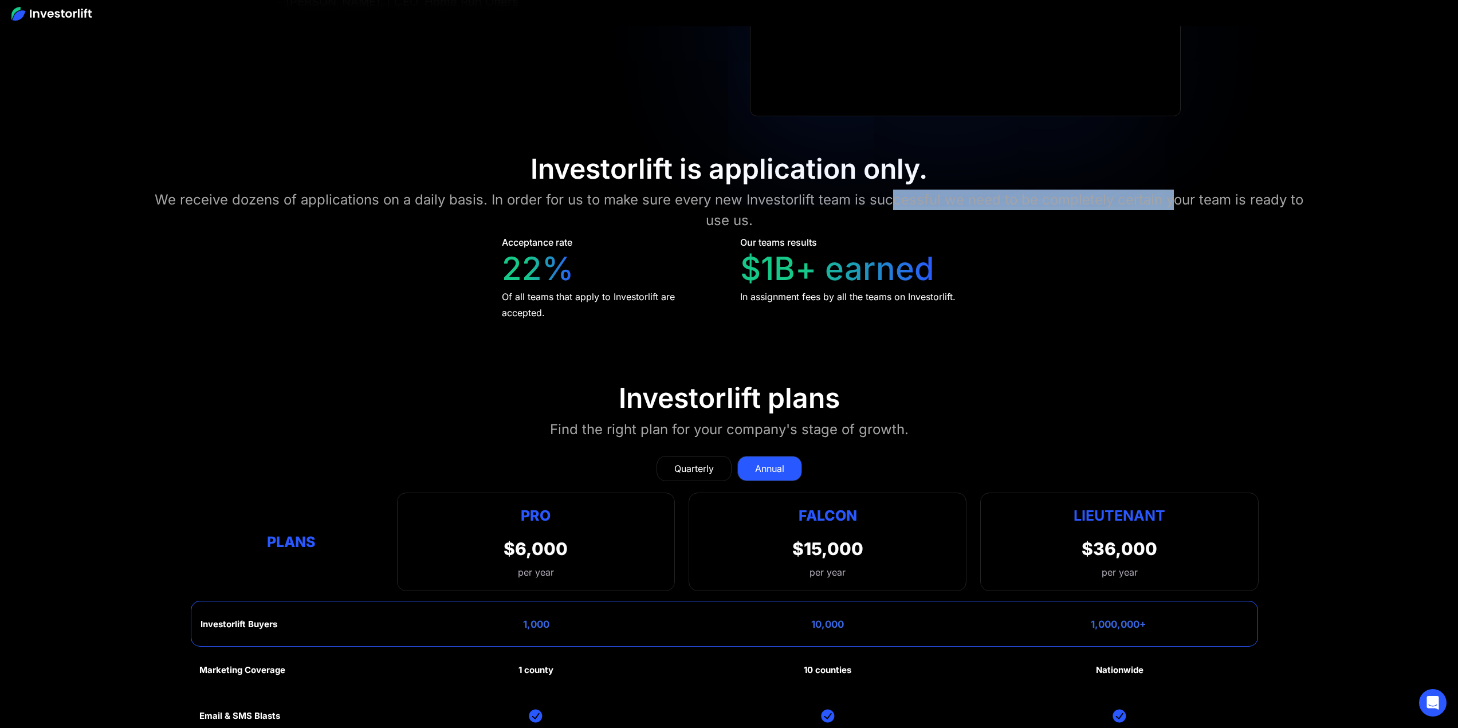 The width and height of the screenshot is (1458, 728). What do you see at coordinates (828, 516) in the screenshot?
I see `div: Falcon` at bounding box center [828, 516].